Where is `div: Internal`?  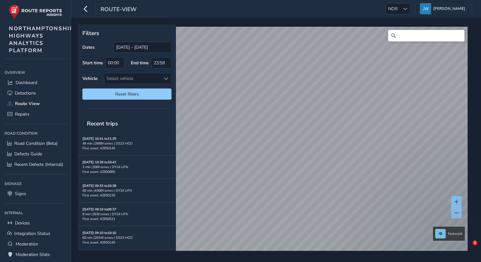
div: Internal is located at coordinates (35, 213).